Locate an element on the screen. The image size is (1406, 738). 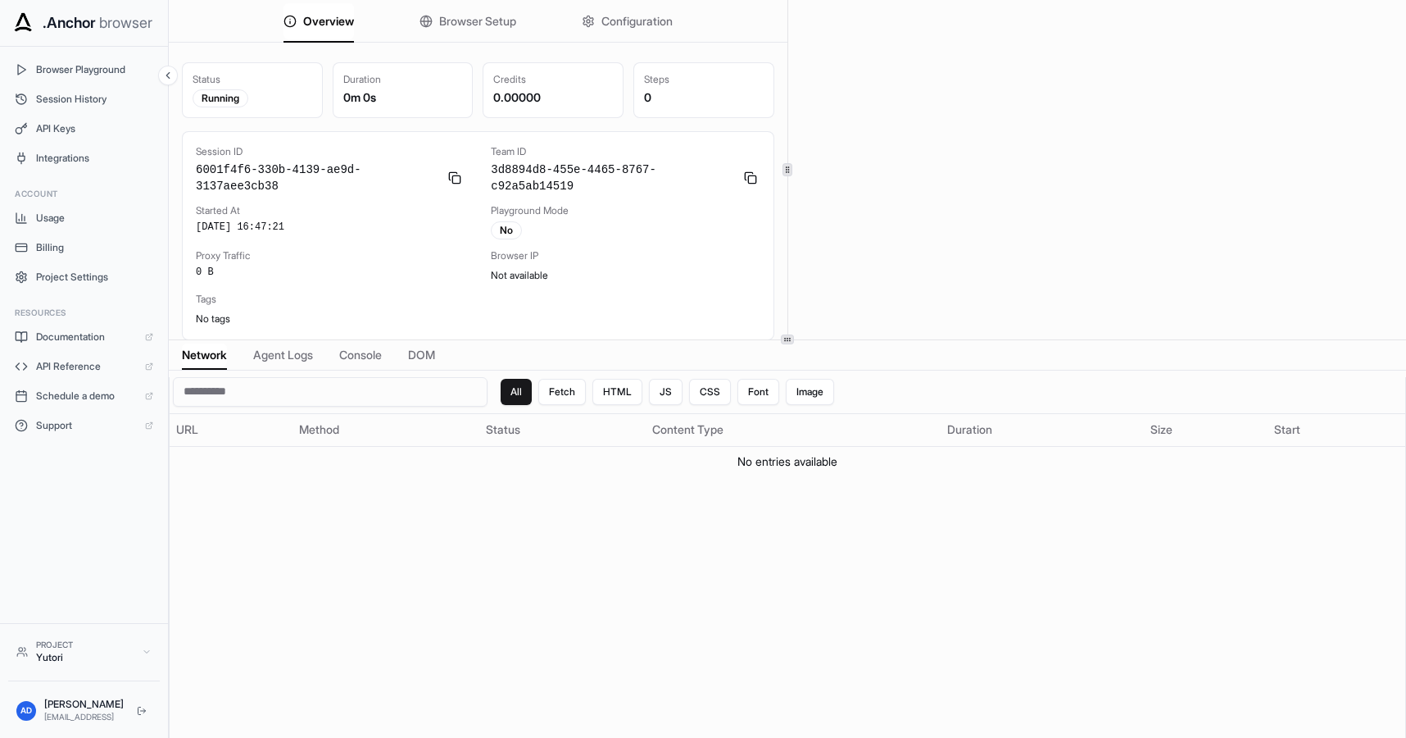
a: Documentation is located at coordinates (84, 337).